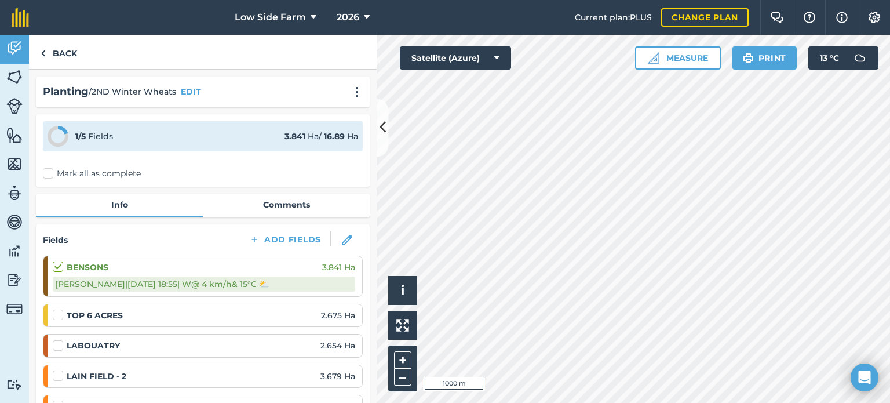 This screenshot has height=403, width=890. I want to click on img: Ruler icon, so click(654, 58).